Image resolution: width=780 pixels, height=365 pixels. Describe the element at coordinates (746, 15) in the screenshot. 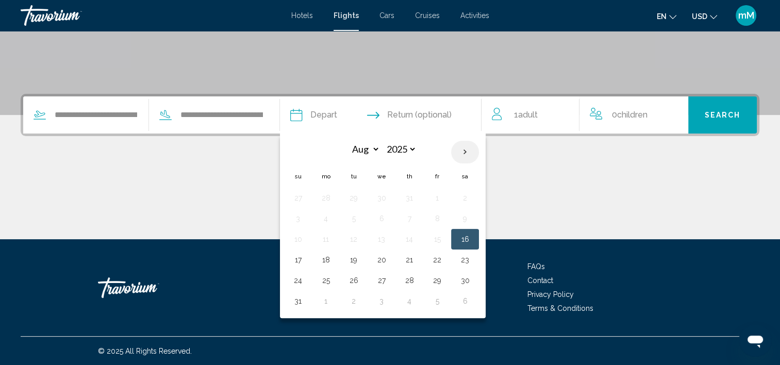

I see `span: mM` at that location.